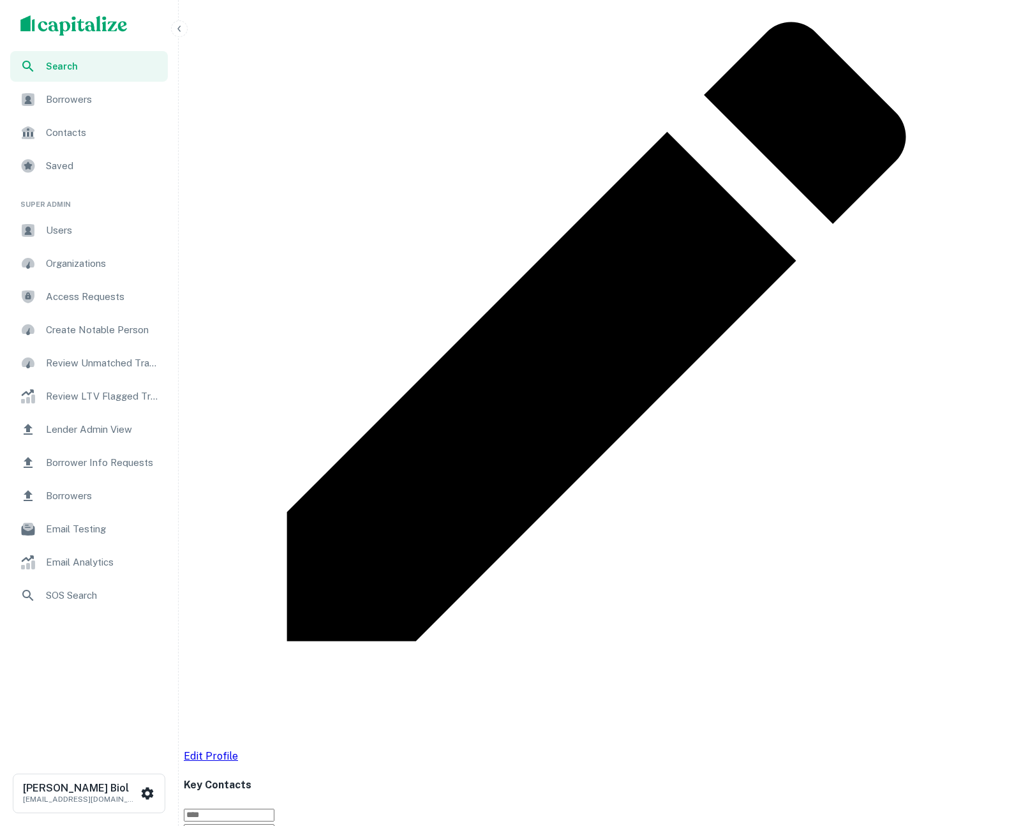  I want to click on div: SOS Search, so click(89, 596).